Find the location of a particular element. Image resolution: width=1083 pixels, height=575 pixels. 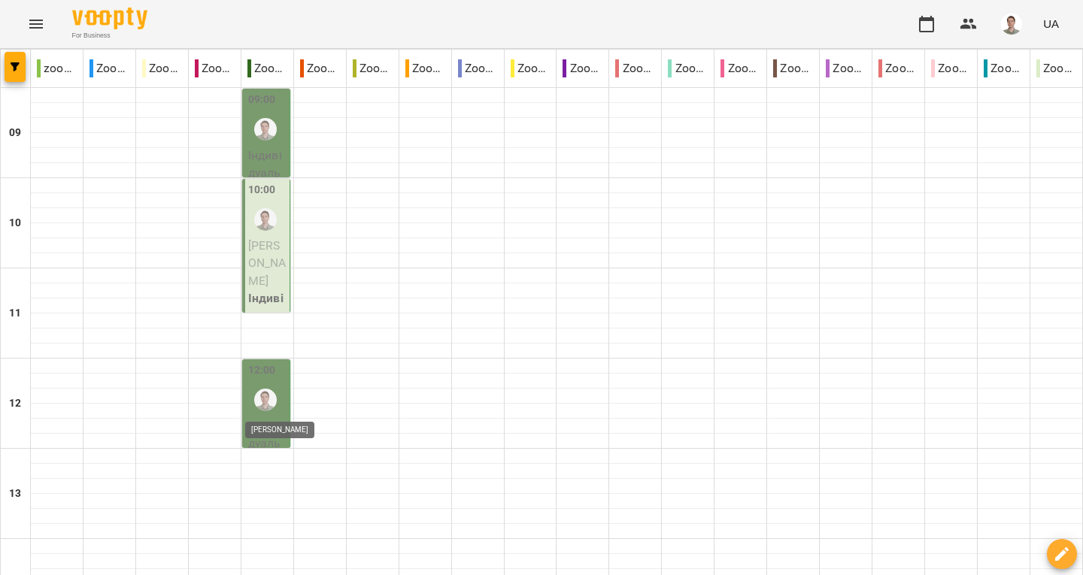

p: Zoom Єлизавета is located at coordinates (372, 68).